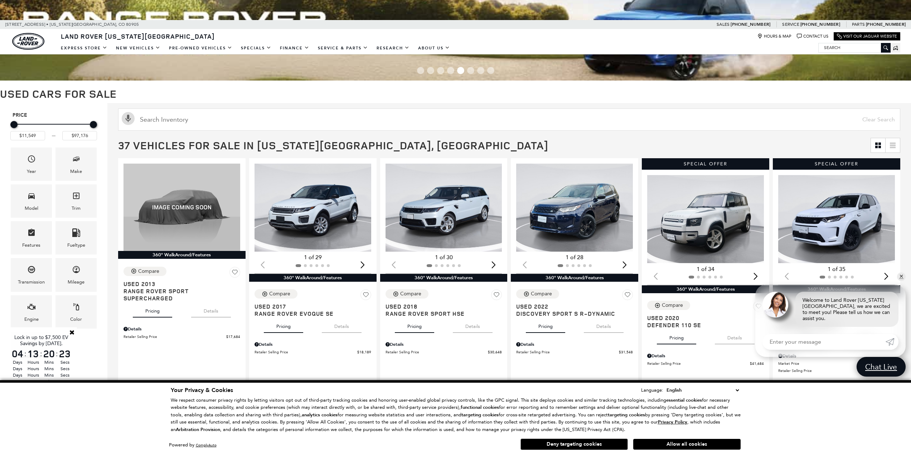 This screenshot has height=455, width=911. Describe the element at coordinates (233, 336) in the screenshot. I see `span: $17,684` at that location.